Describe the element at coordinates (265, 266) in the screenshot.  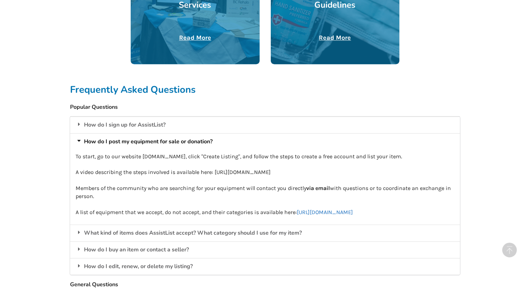
I see `div: How do I edit, renew, or delete my listing?` at that location.